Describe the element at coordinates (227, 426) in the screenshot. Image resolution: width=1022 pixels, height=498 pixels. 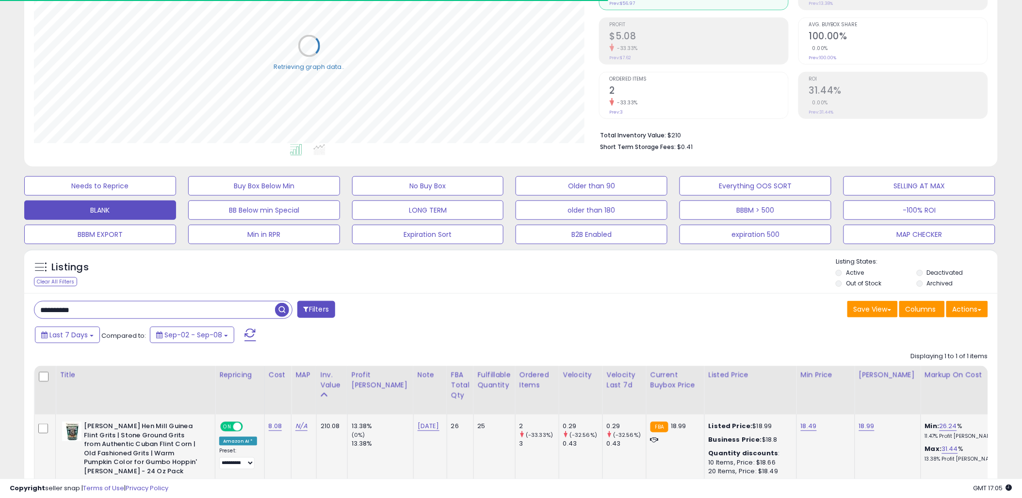
I see `span: ON` at that location.